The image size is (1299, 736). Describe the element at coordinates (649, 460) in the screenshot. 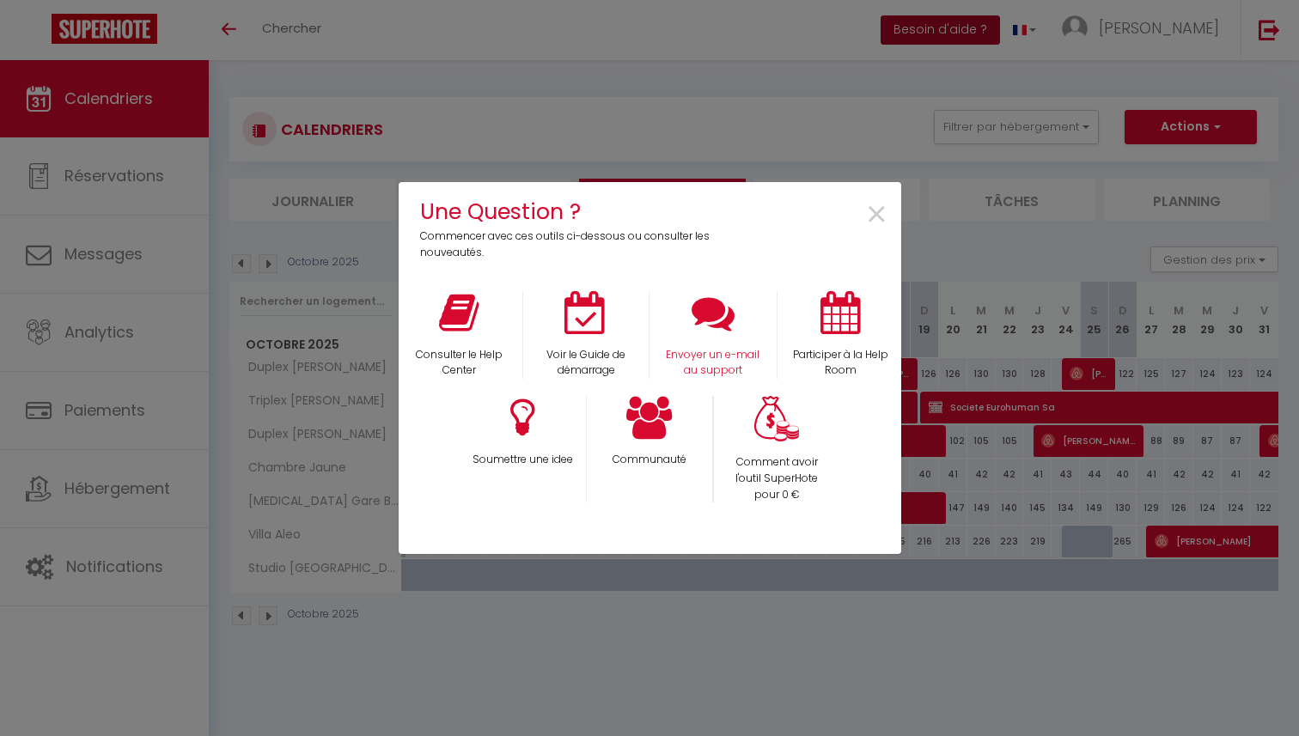

I see `p: Communauté` at that location.